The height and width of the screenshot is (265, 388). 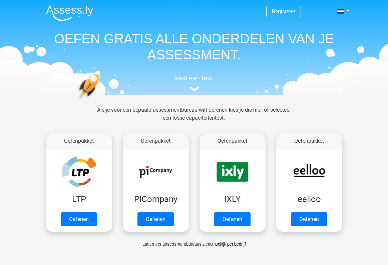 I want to click on span: Laat meer assessmentbureaus zien, so click(x=176, y=244).